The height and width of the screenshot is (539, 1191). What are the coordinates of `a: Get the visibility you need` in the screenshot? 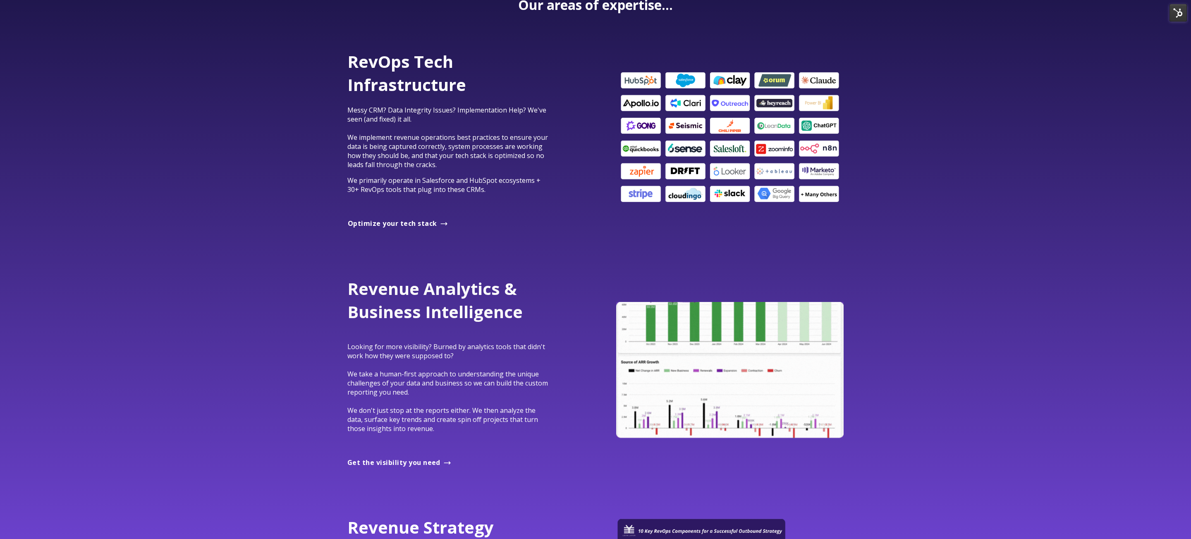 It's located at (399, 463).